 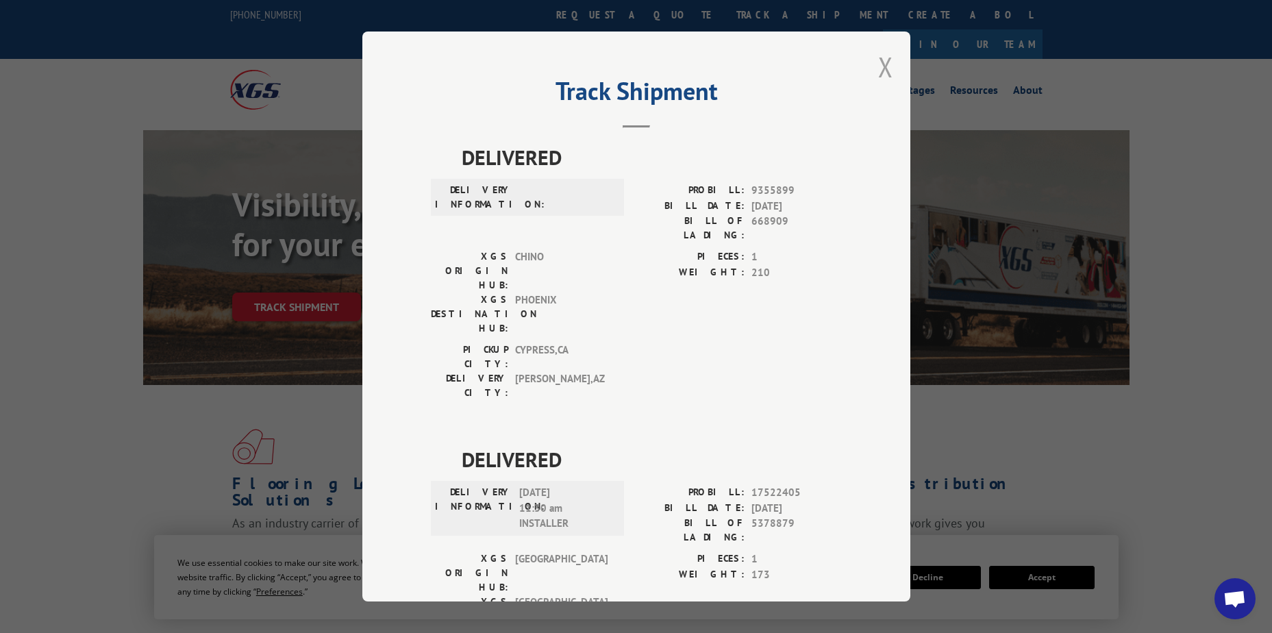 What do you see at coordinates (886, 66) in the screenshot?
I see `button: Close modal` at bounding box center [886, 66].